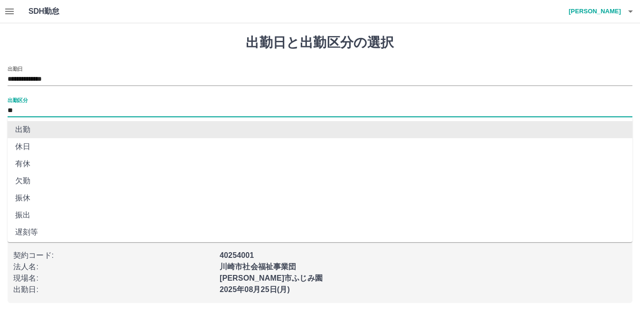 This screenshot has width=640, height=312. I want to click on p: 契約コード :, so click(113, 255).